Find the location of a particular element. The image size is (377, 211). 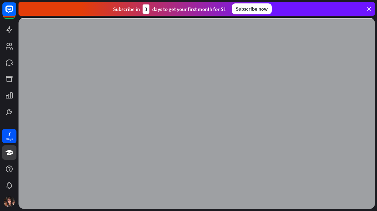

div: Subscribe now is located at coordinates (251, 9).